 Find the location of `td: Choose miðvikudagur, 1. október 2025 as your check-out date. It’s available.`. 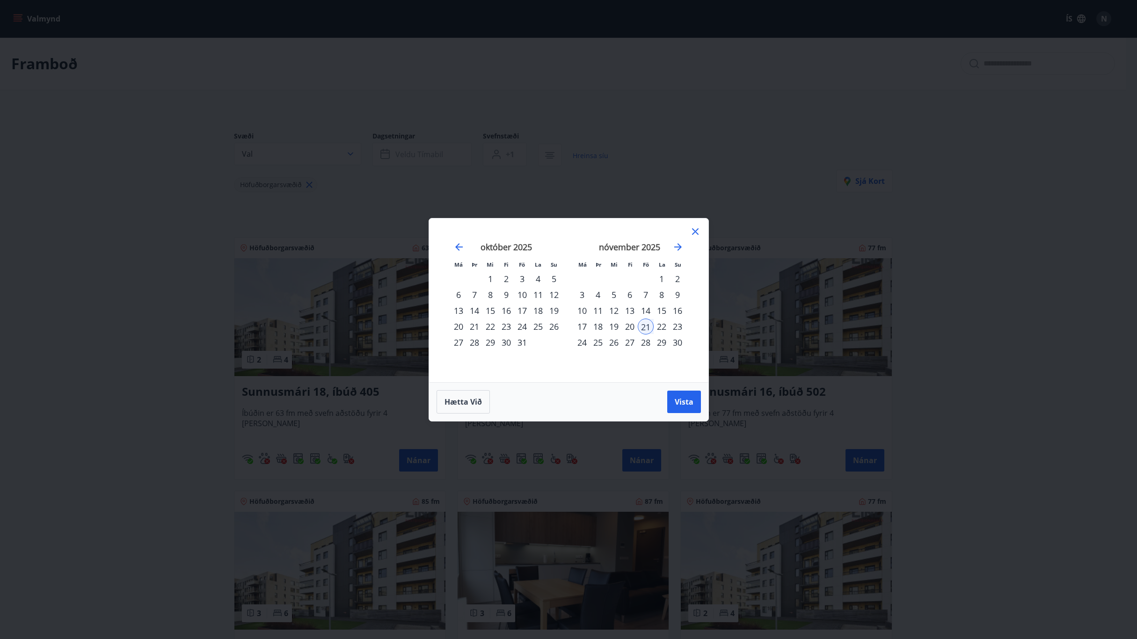

td: Choose miðvikudagur, 1. október 2025 as your check-out date. It’s available. is located at coordinates (490, 279).